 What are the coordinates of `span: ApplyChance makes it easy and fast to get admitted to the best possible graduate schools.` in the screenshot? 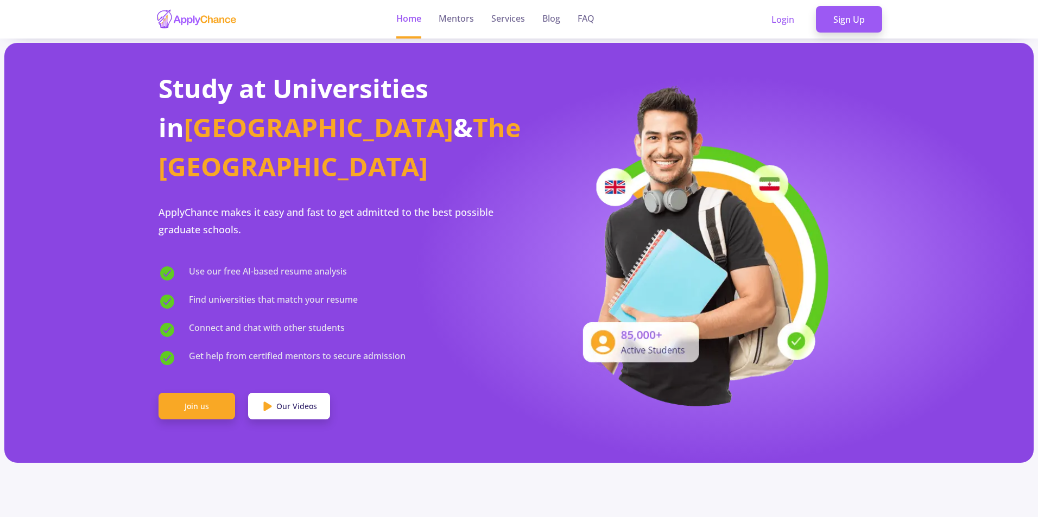 It's located at (326, 221).